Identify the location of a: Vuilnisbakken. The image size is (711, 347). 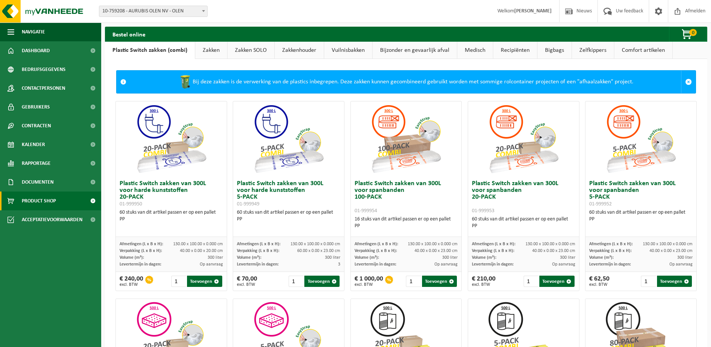
(348, 50).